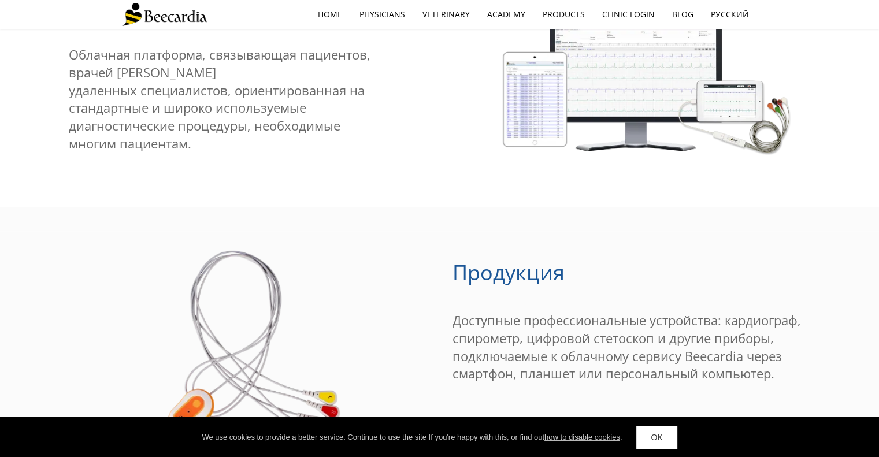 The width and height of the screenshot is (879, 457). I want to click on span: удаленных специалистов, ориентированная на стандартные и широко используемые, so click(217, 99).